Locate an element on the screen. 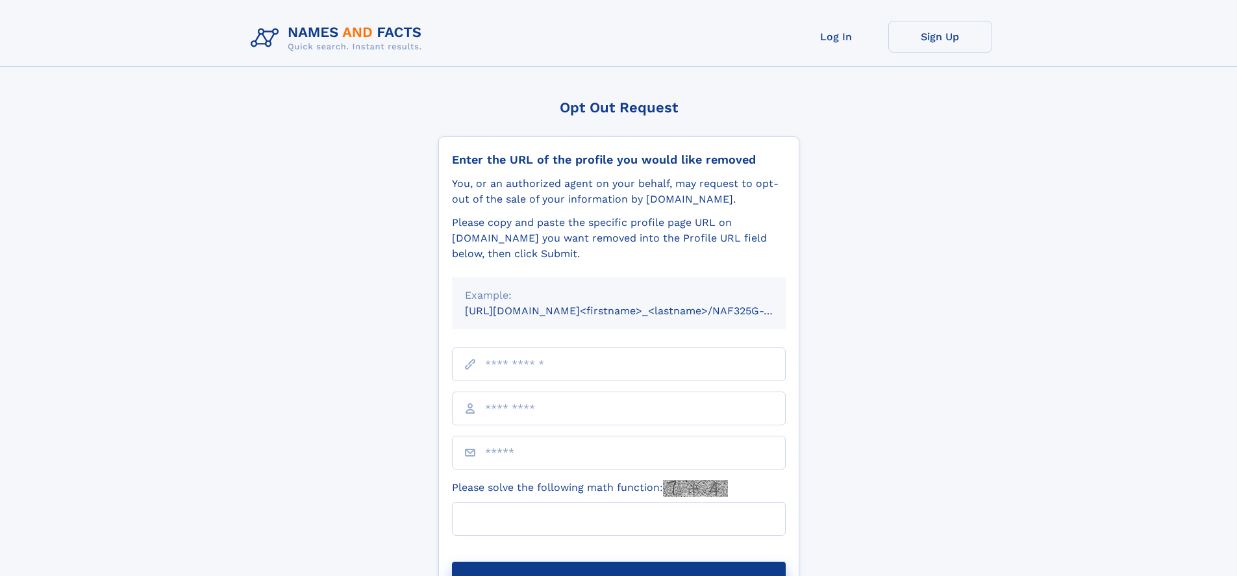 This screenshot has width=1237, height=576. img: Logo Names and Facts is located at coordinates (339, 38).